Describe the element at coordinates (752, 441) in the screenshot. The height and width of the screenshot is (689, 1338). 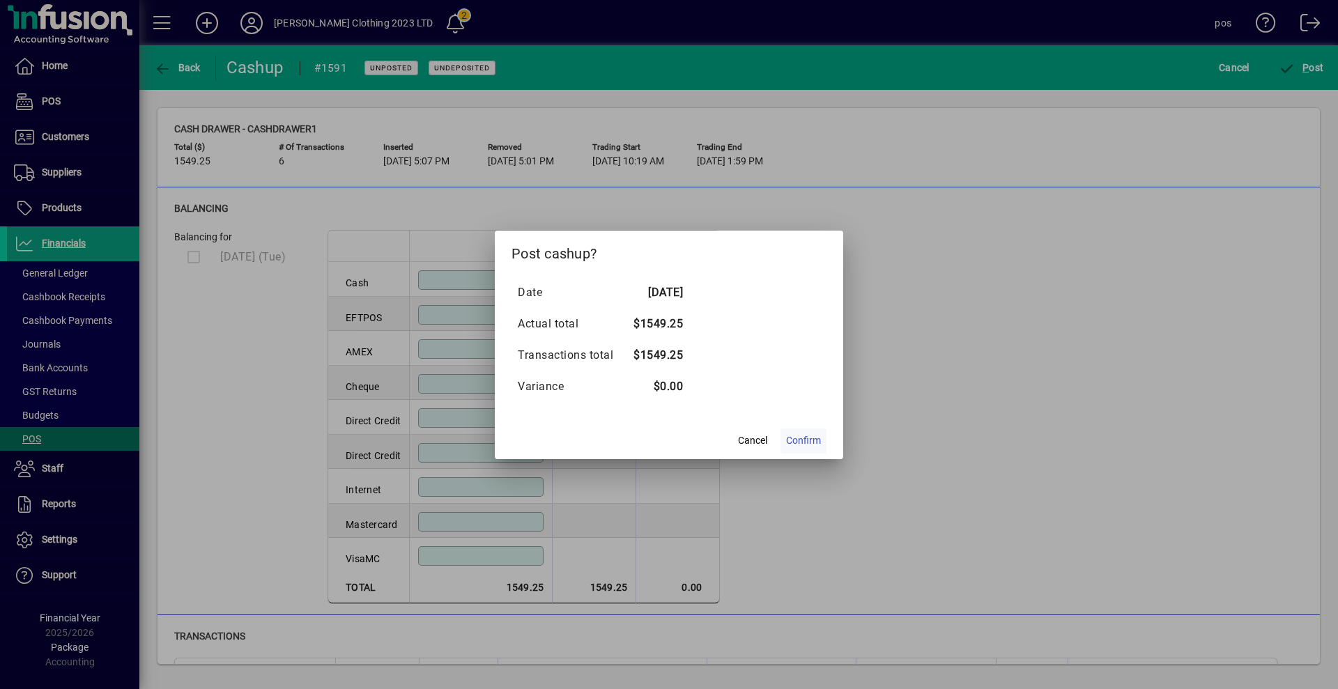
I see `button: Cancel` at that location.